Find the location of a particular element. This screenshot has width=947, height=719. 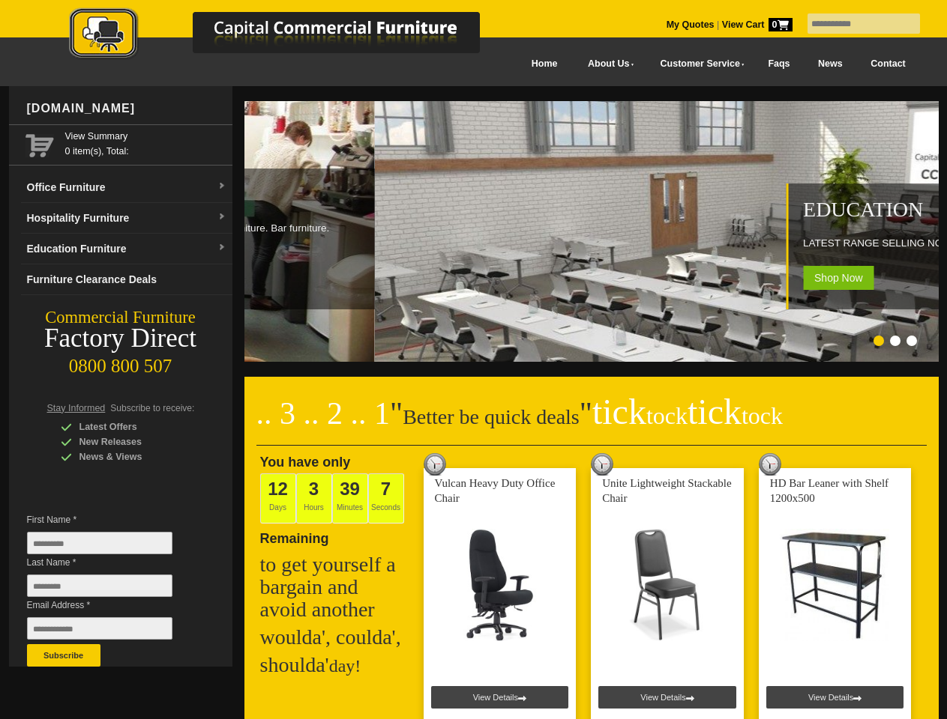

button: Subscribe is located at coordinates (64, 656).